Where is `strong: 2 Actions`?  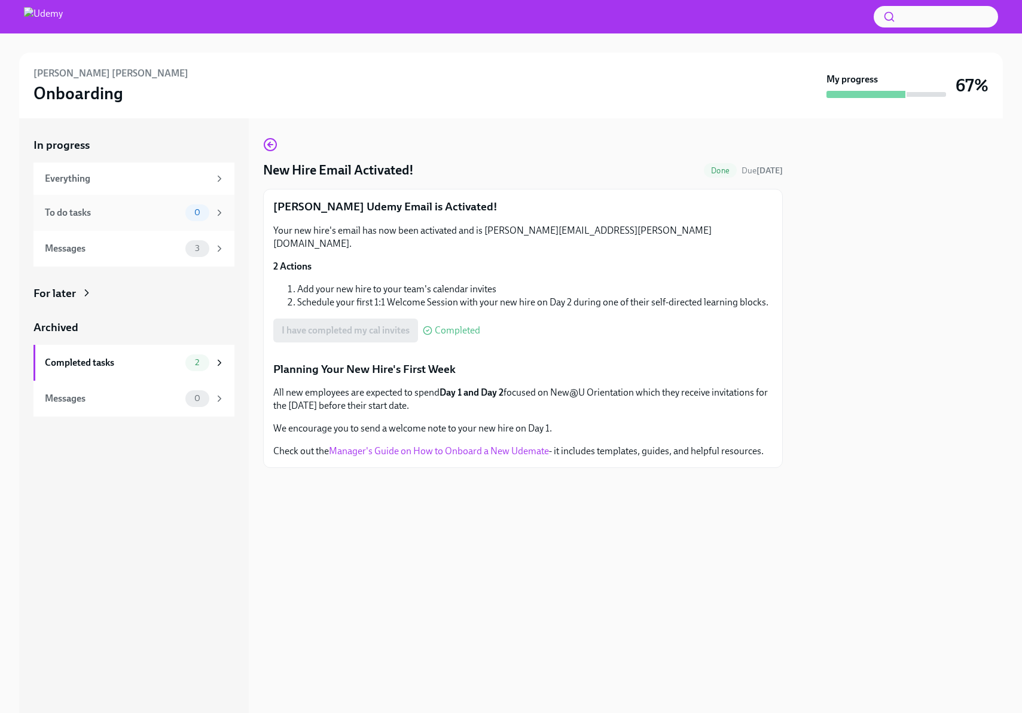
strong: 2 Actions is located at coordinates (292, 266).